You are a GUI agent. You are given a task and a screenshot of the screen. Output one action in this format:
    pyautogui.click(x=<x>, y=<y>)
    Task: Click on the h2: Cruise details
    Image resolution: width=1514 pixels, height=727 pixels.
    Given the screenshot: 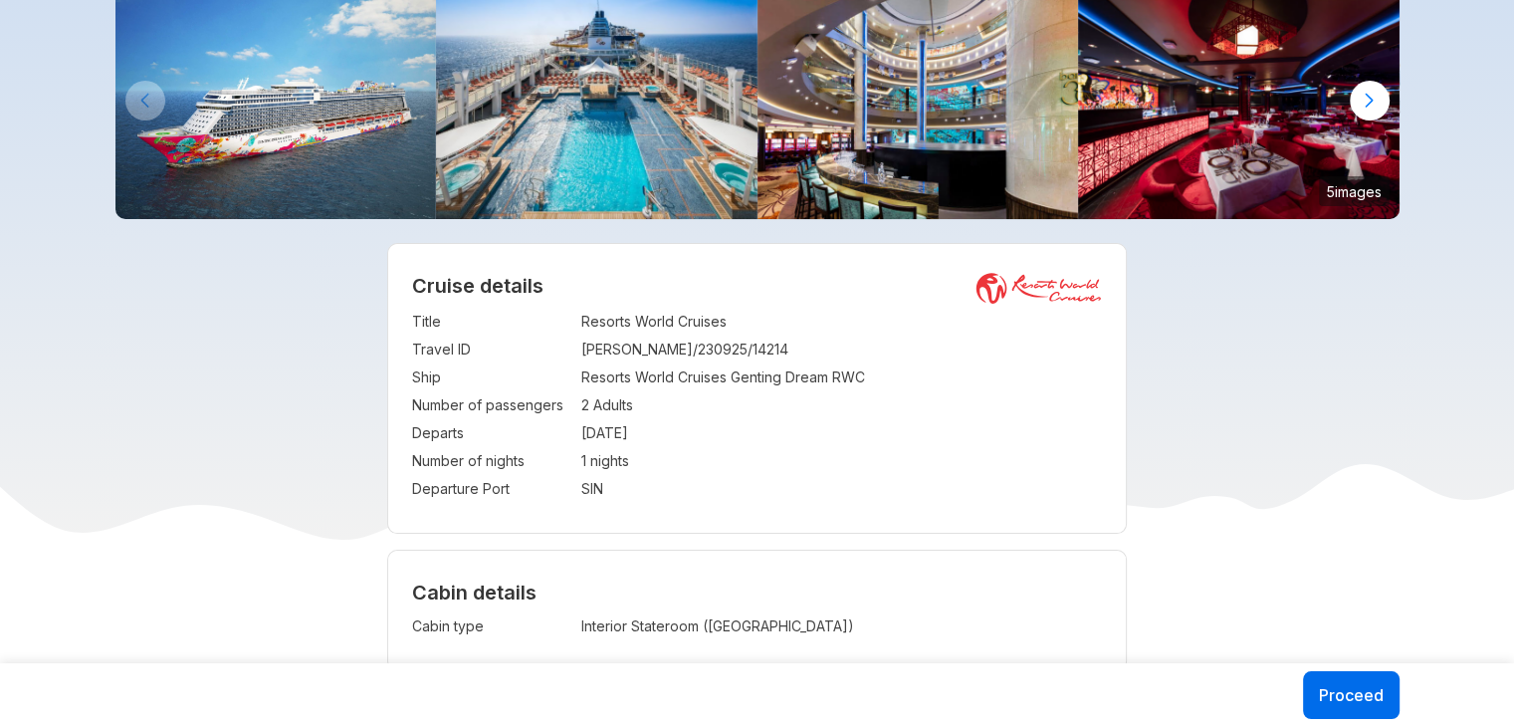 What is the action you would take?
    pyautogui.click(x=756, y=286)
    